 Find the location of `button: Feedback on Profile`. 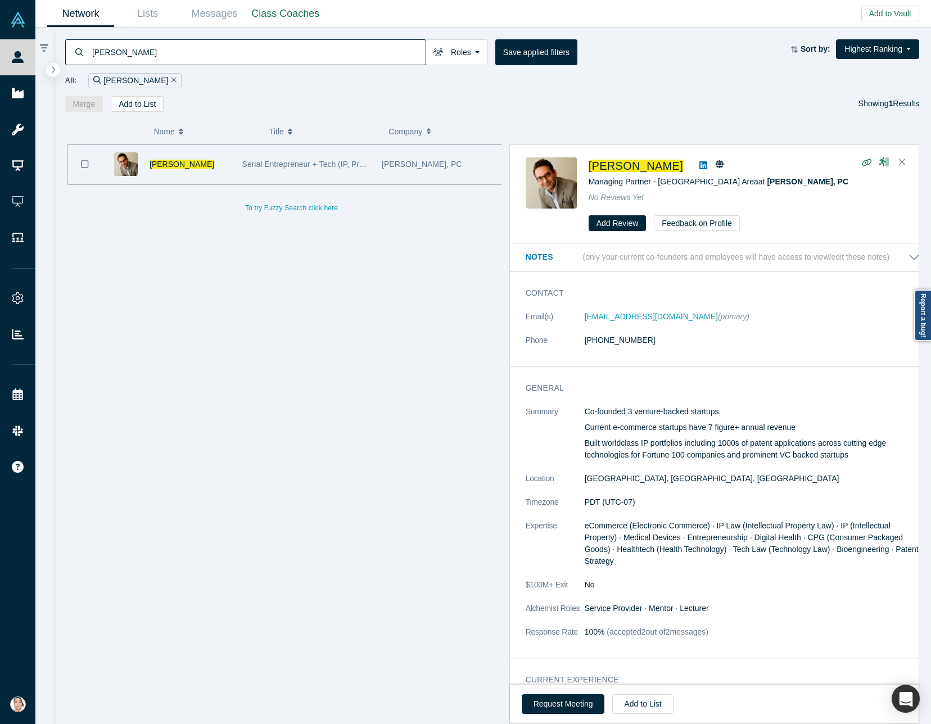

button: Feedback on Profile is located at coordinates (696, 223).